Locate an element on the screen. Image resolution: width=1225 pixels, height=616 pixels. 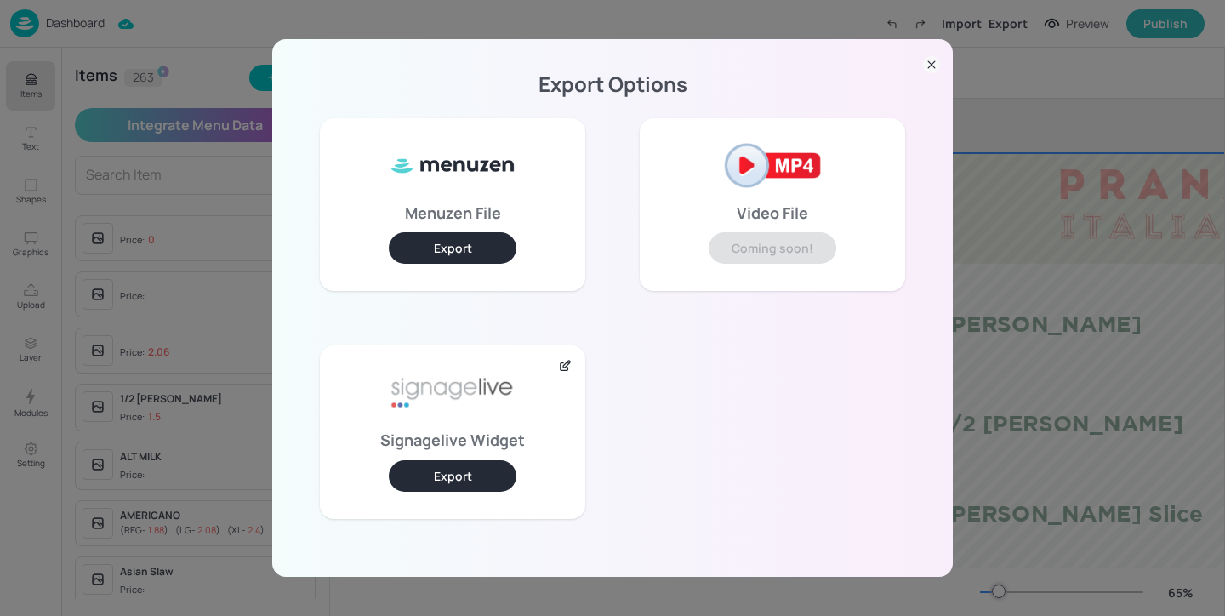
p: Export Options is located at coordinates (612, 84).